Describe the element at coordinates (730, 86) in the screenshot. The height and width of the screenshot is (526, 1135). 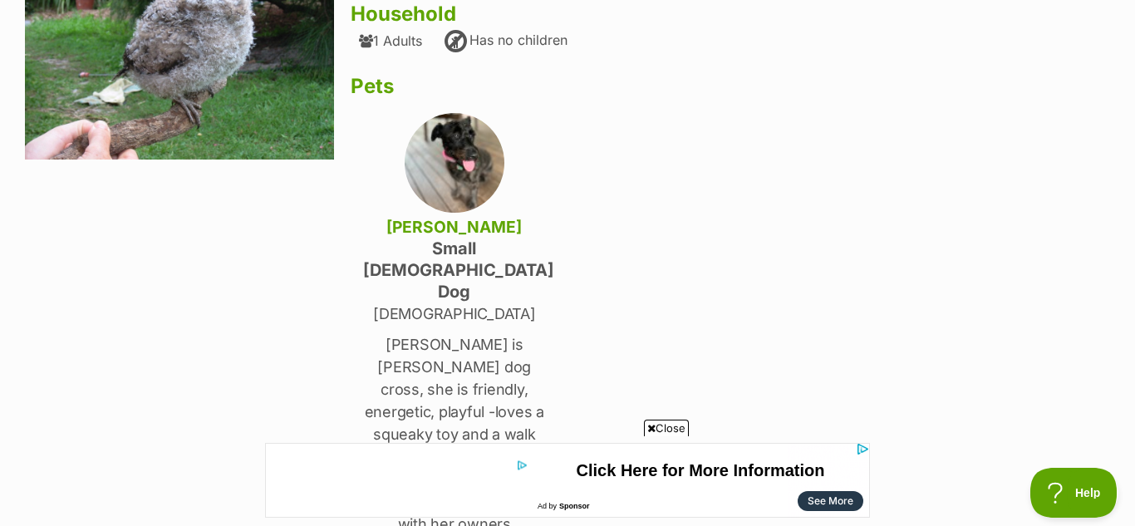
I see `h3: Pets` at that location.